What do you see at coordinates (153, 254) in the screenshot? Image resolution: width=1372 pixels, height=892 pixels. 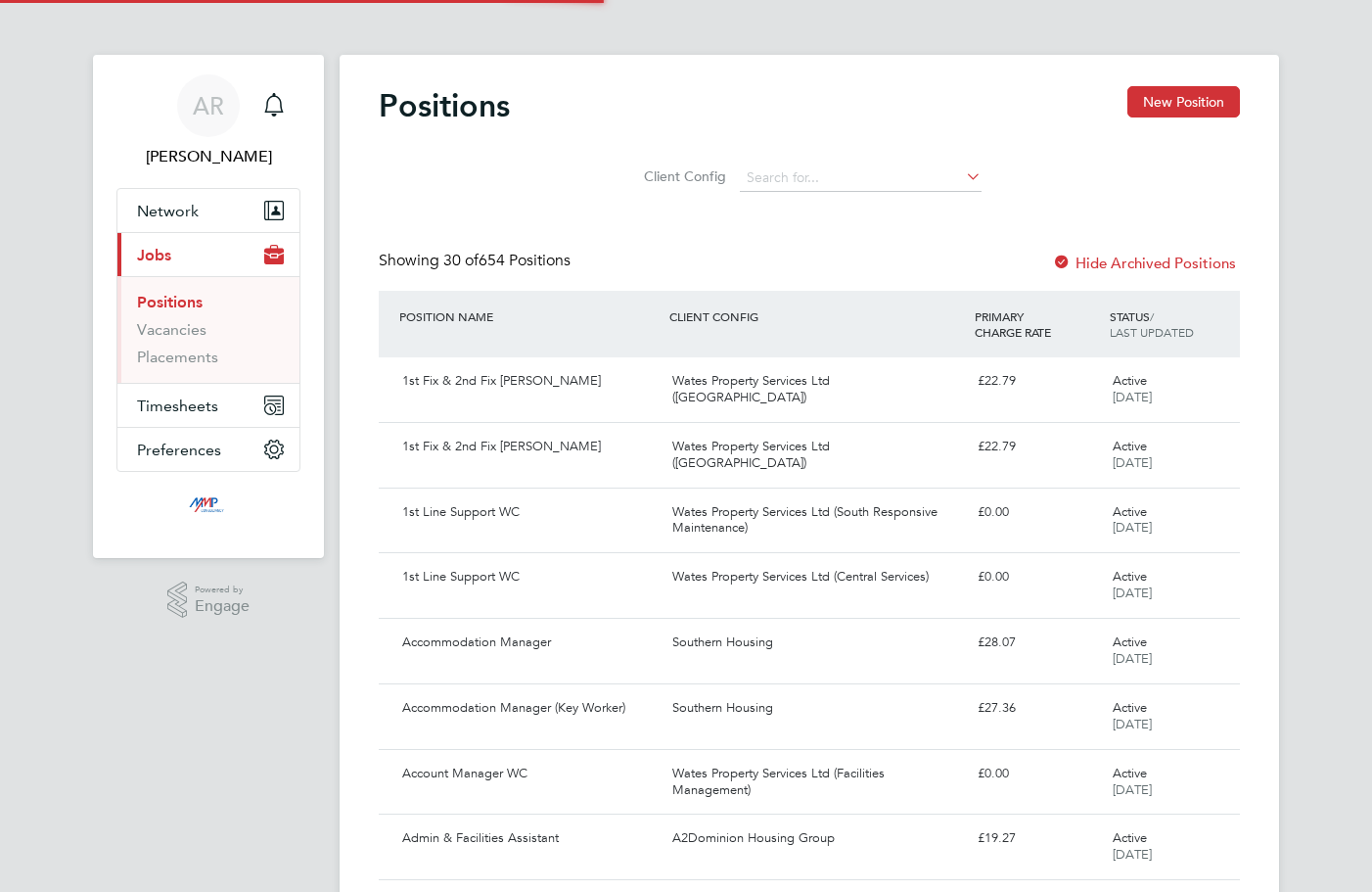 I see `span: Jobs` at bounding box center [153, 254].